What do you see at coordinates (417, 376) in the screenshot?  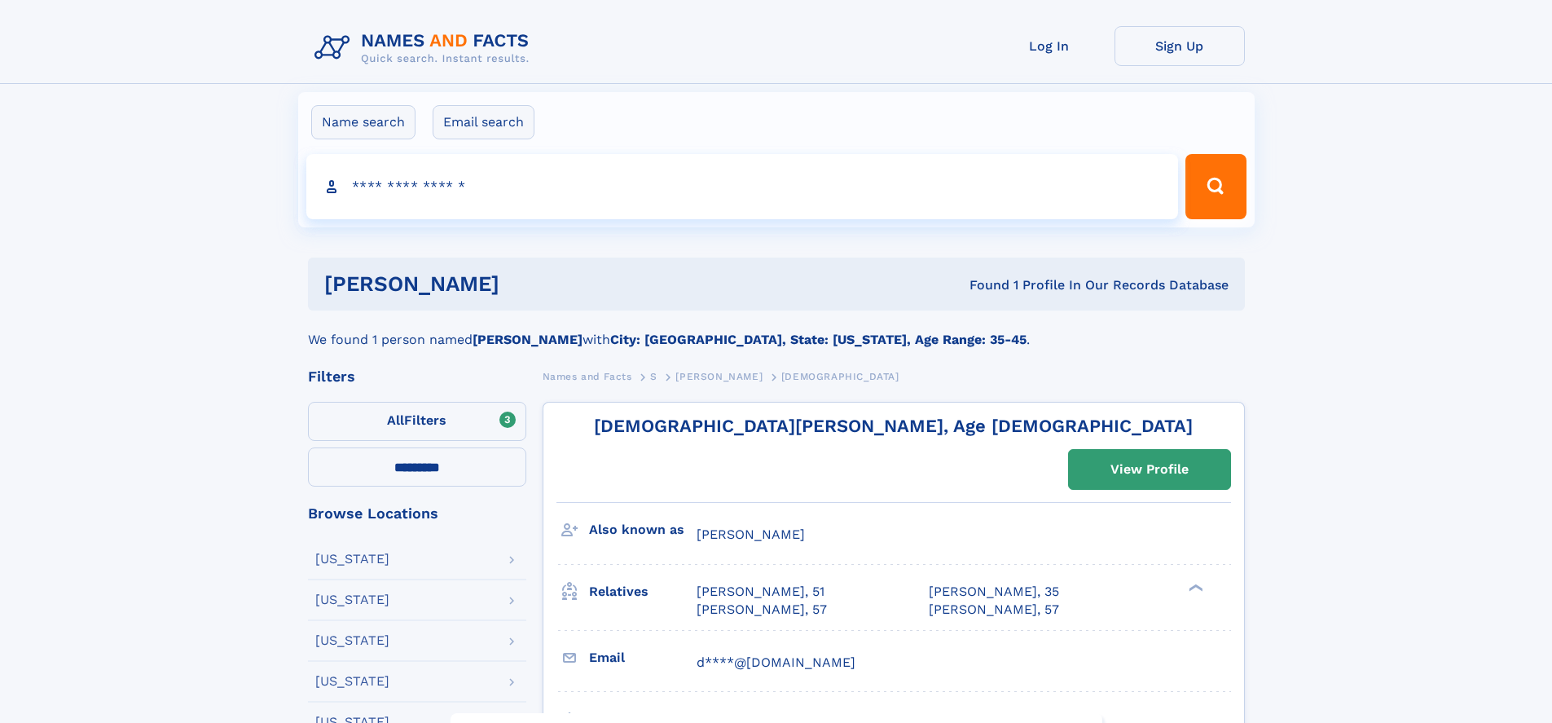 I see `div: Filters` at bounding box center [417, 376].